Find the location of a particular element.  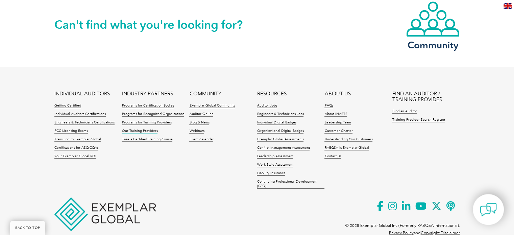

a: Exemplar Global Assessments is located at coordinates (280, 139).